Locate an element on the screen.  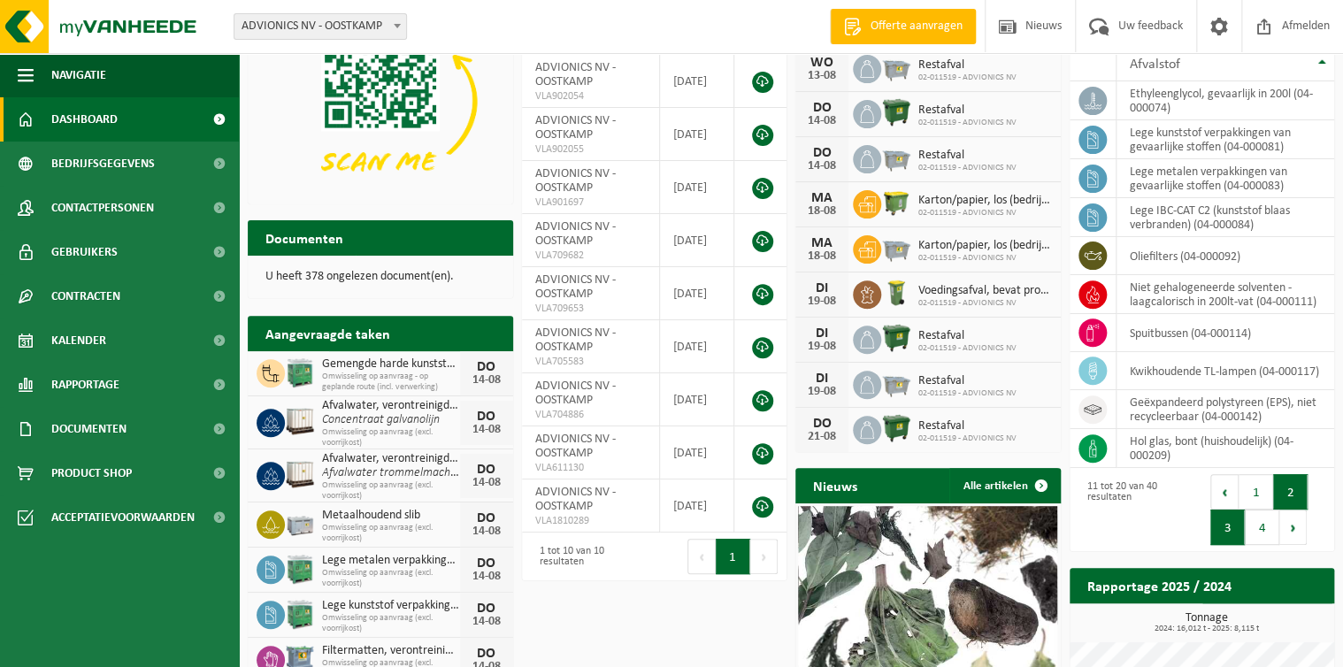
span: Lege metalen verpakkingen van gevaarlijke stoffen is located at coordinates (391, 561).